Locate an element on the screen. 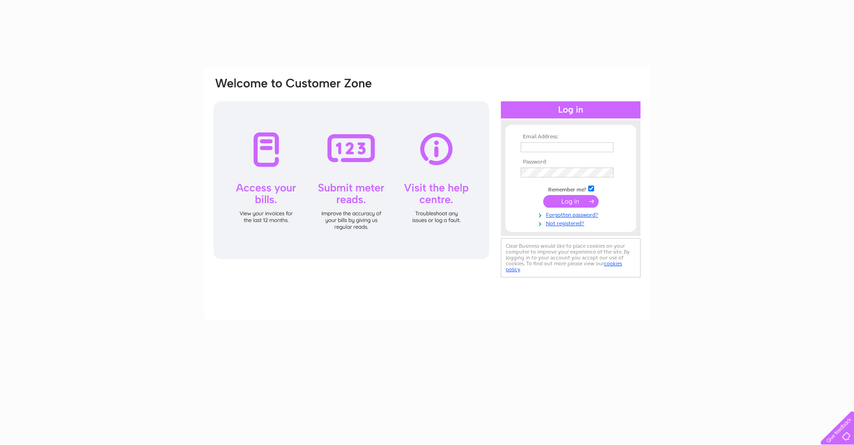 Image resolution: width=854 pixels, height=445 pixels. td: Remember me? is located at coordinates (571, 189).